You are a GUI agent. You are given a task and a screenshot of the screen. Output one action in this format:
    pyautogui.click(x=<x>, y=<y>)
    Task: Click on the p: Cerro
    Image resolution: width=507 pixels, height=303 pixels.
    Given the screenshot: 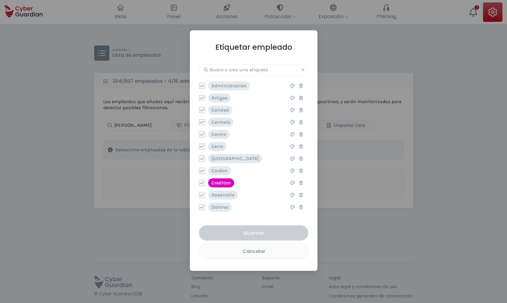 What is the action you would take?
    pyautogui.click(x=217, y=147)
    